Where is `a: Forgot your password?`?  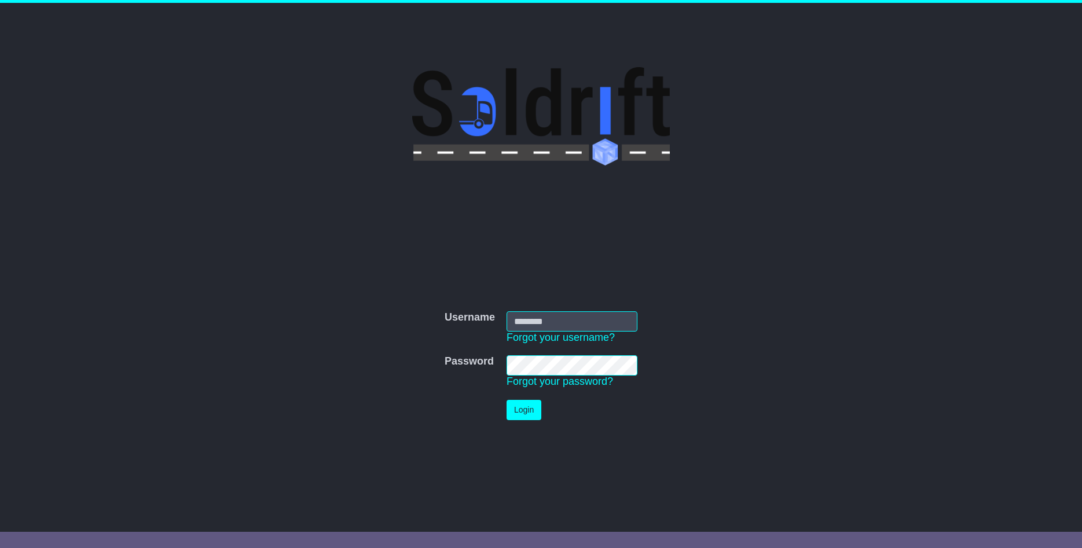
a: Forgot your password? is located at coordinates (560, 382).